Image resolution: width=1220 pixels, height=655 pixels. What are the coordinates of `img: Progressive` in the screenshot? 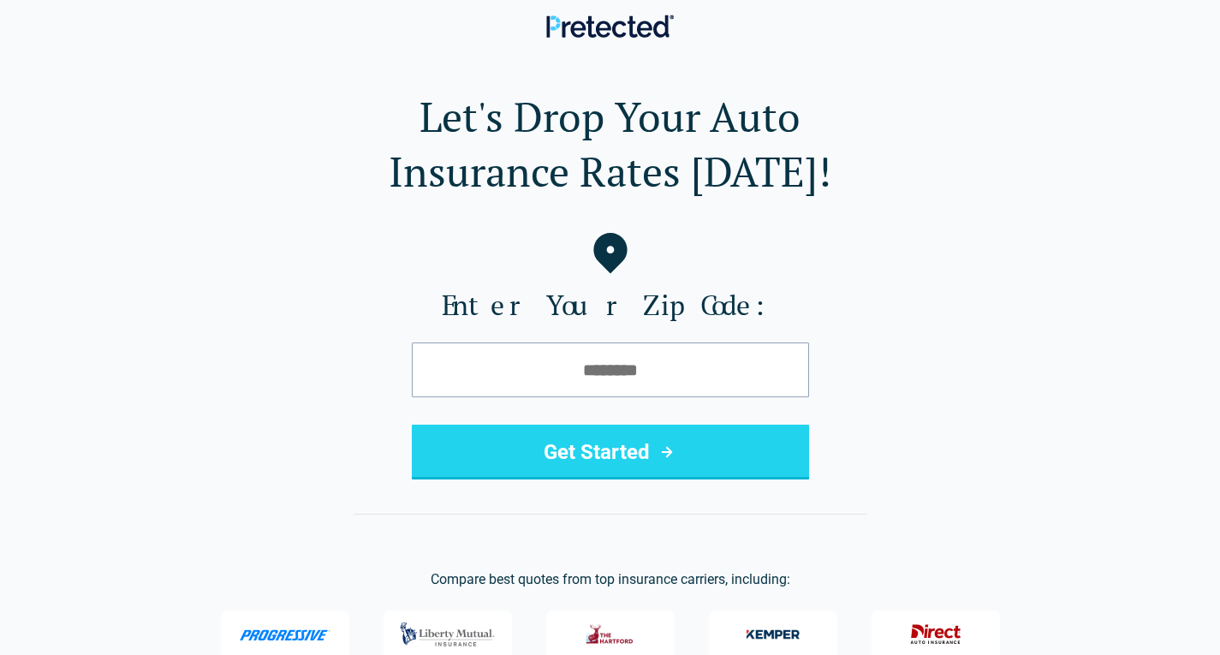 It's located at (284, 635).